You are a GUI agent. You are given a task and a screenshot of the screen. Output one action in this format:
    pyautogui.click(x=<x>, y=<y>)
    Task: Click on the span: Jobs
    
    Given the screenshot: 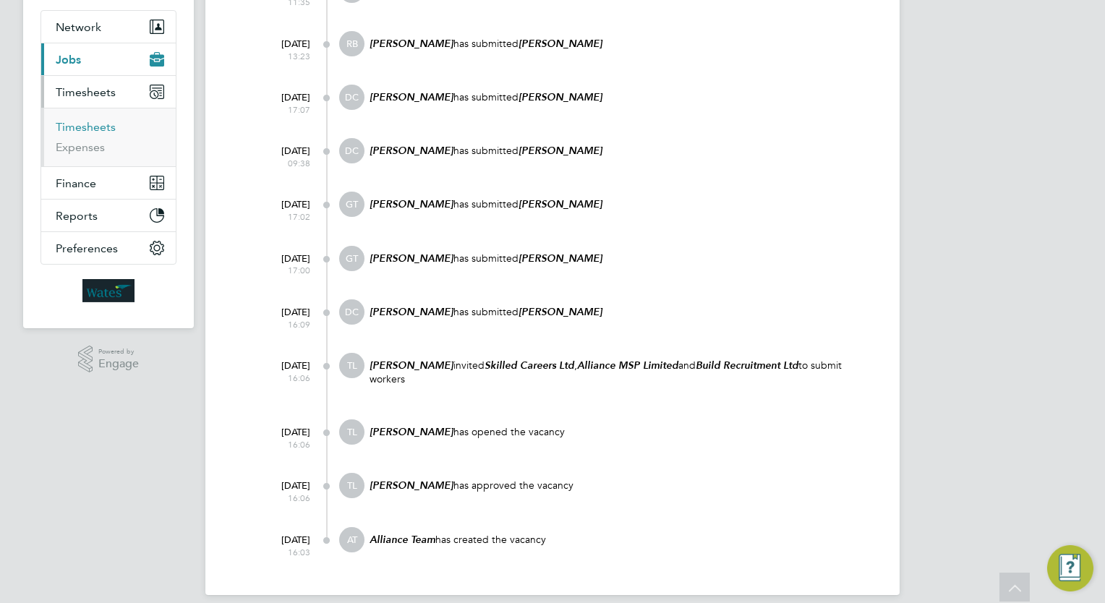 What is the action you would take?
    pyautogui.click(x=68, y=59)
    